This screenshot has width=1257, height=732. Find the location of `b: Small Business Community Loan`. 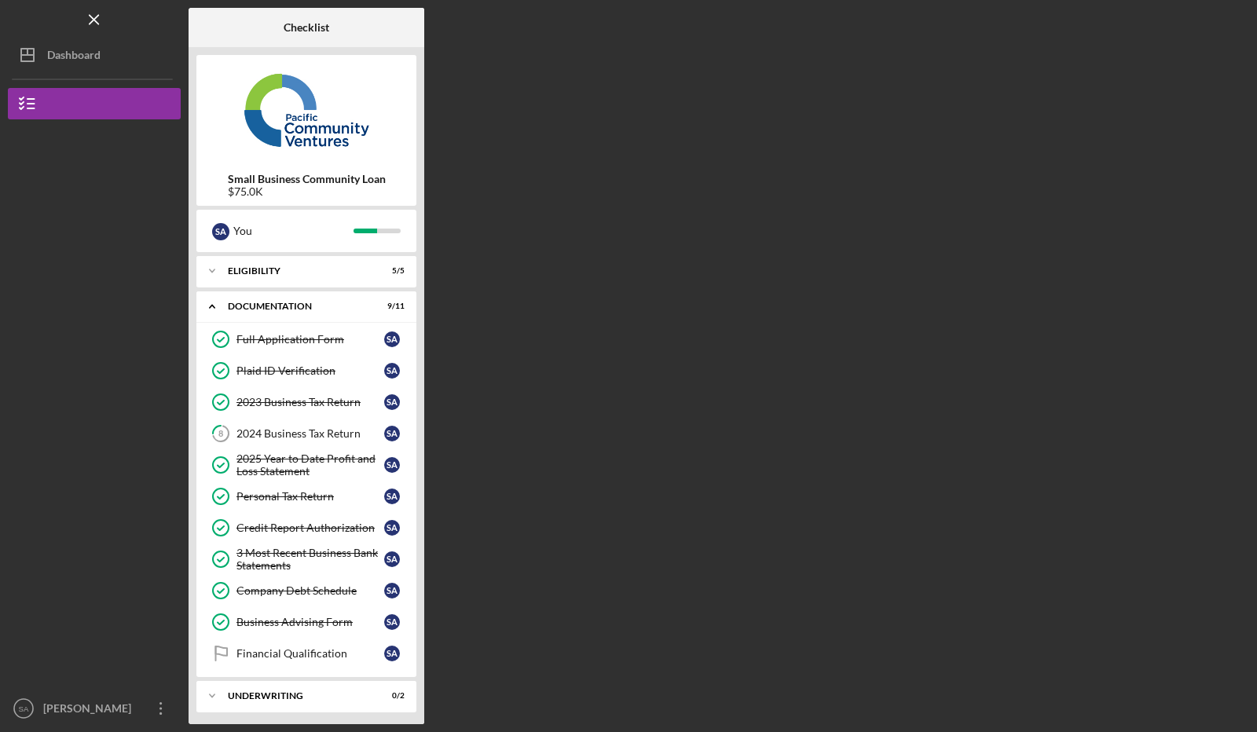

b: Small Business Community Loan is located at coordinates (306, 179).